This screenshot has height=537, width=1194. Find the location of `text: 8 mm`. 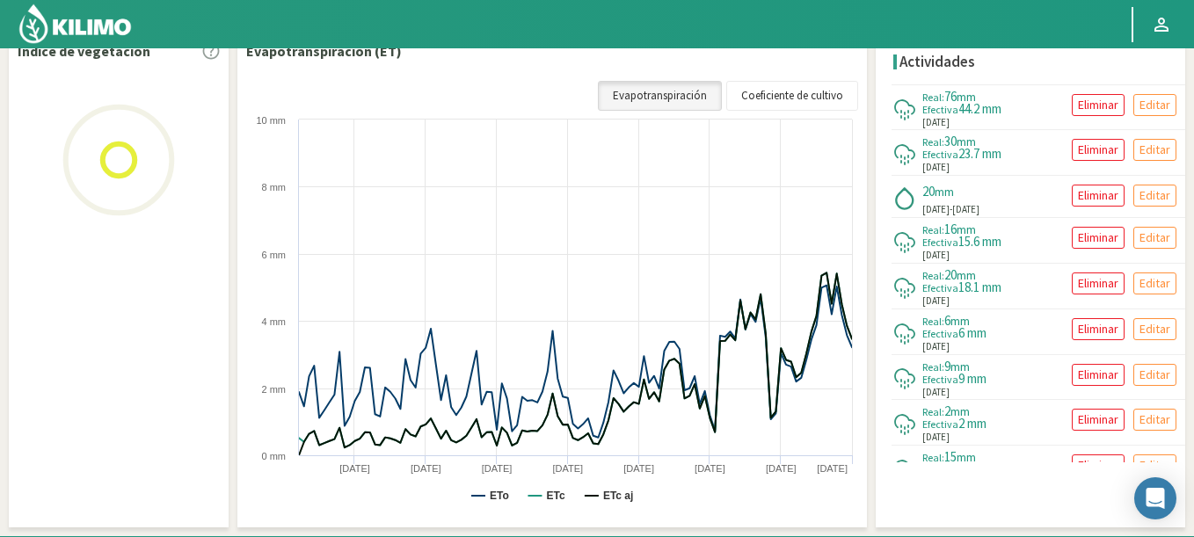

text: 8 mm is located at coordinates (274, 187).